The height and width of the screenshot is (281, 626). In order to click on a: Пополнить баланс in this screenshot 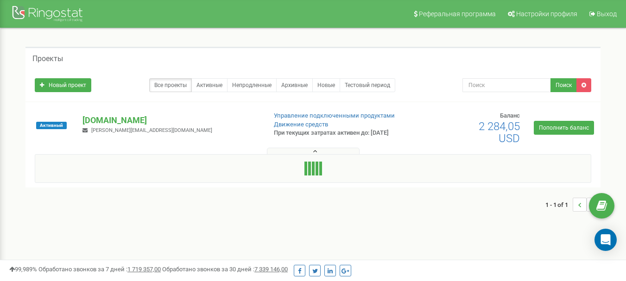, I will do `click(564, 128)`.